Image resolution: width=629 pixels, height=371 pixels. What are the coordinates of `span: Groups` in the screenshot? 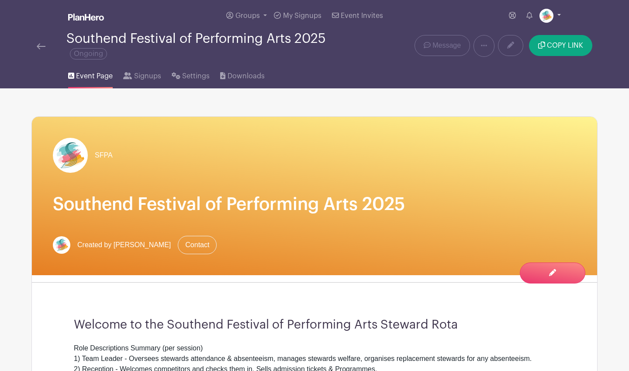 It's located at (248, 16).